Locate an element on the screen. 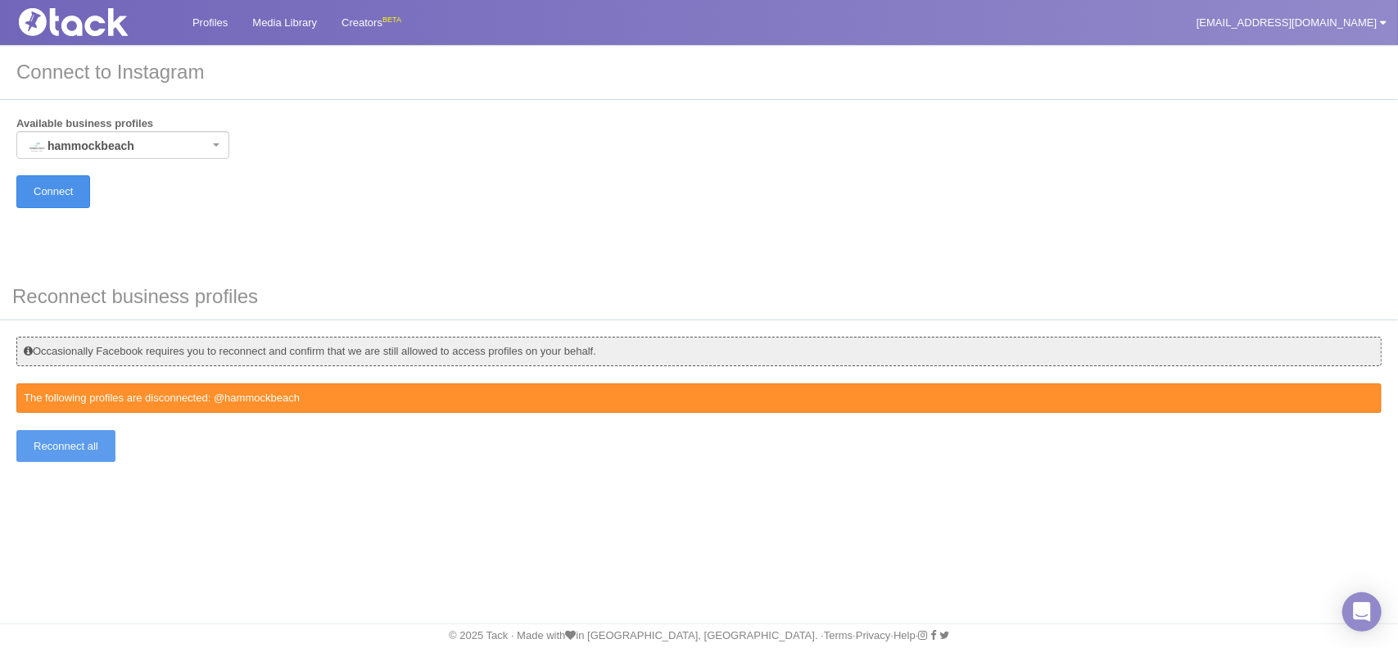 The width and height of the screenshot is (1398, 648). input: Connect is located at coordinates (53, 191).